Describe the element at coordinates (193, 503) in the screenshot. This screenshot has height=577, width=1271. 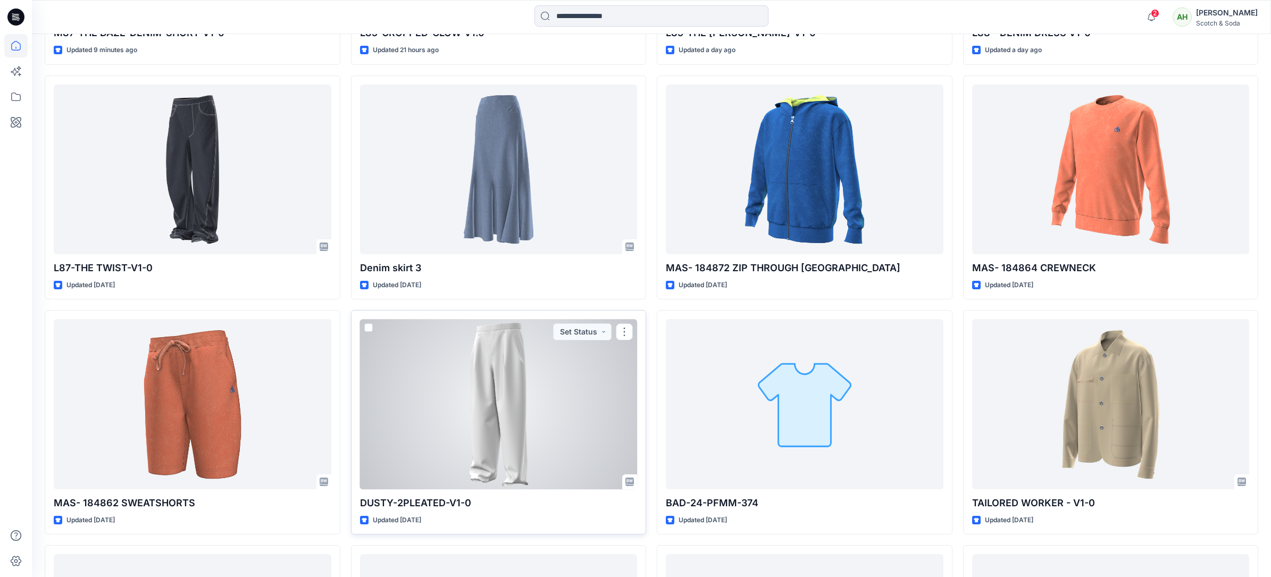
I see `p: MAS- 184862 SWEATSHORTS` at that location.